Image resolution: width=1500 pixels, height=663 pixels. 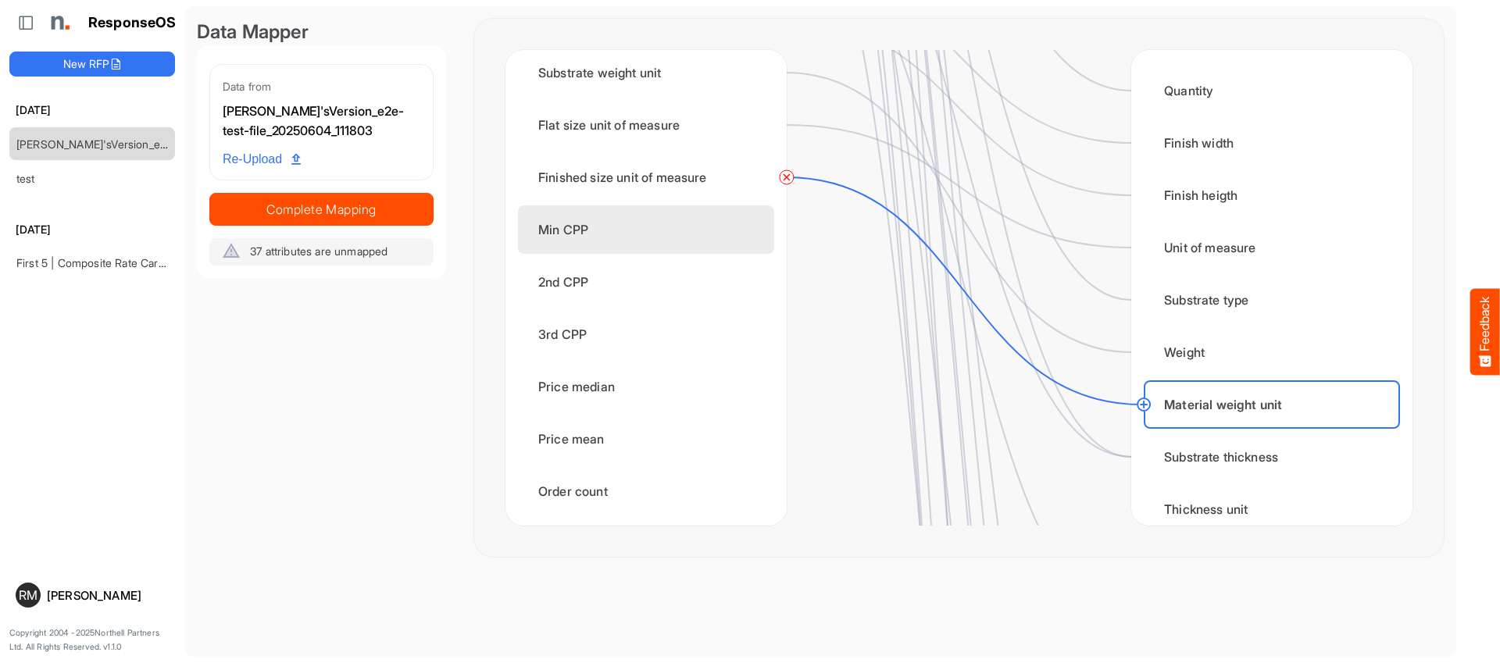 I want to click on div: Order count, so click(x=646, y=491).